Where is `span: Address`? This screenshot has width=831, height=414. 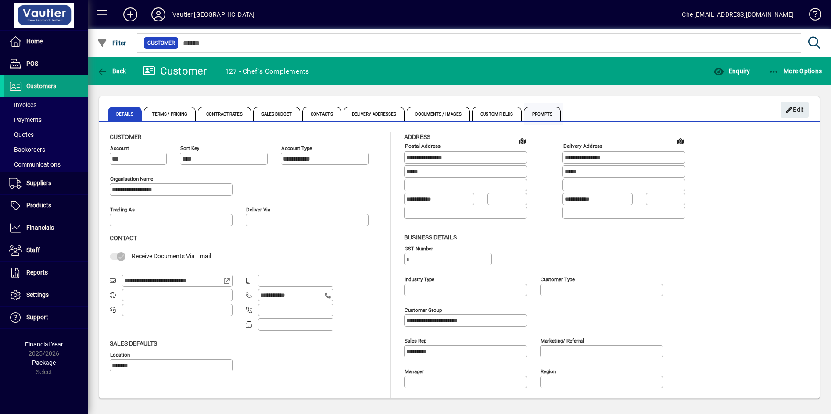
span: Address is located at coordinates (417, 137).